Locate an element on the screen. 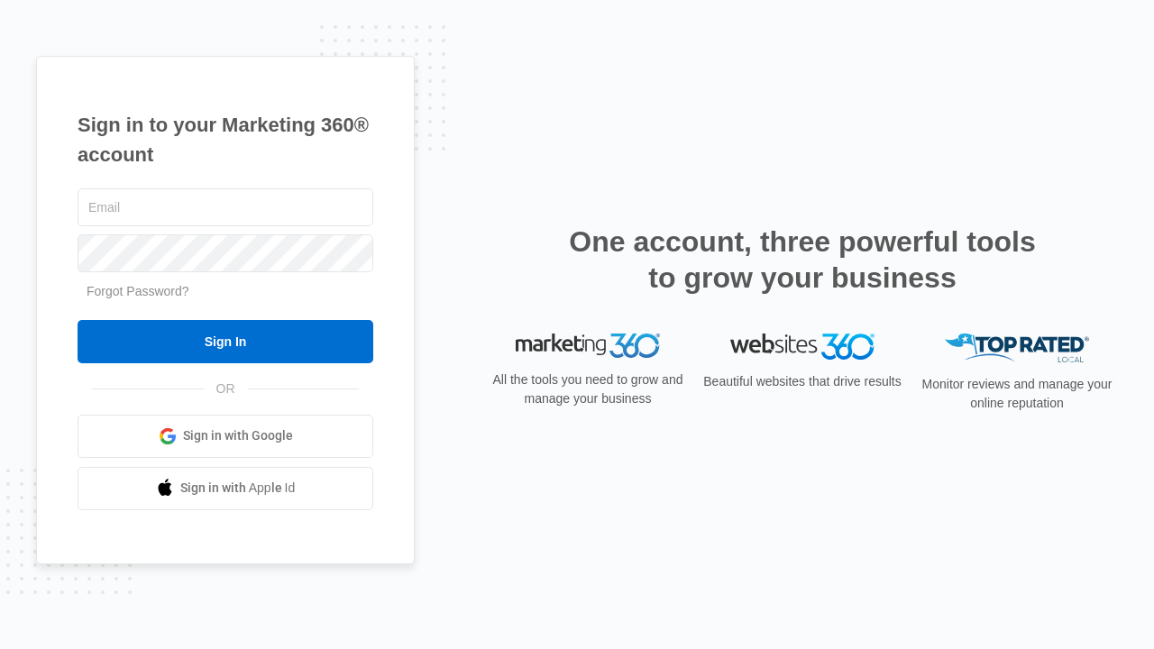  input: Email is located at coordinates (225, 207).